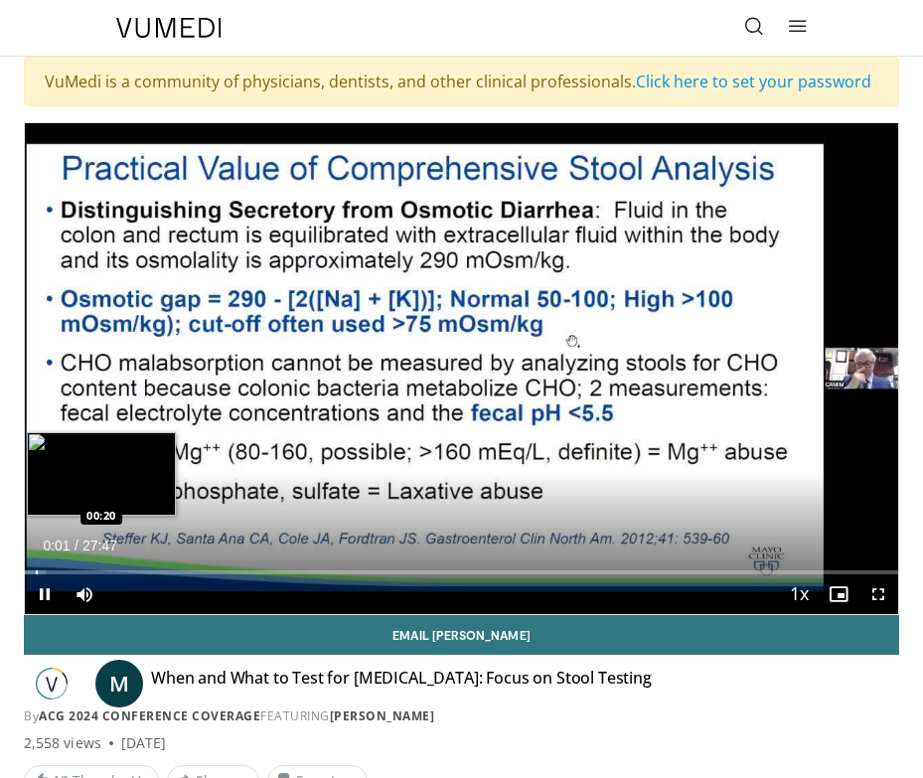  I want to click on button: Pause, so click(45, 594).